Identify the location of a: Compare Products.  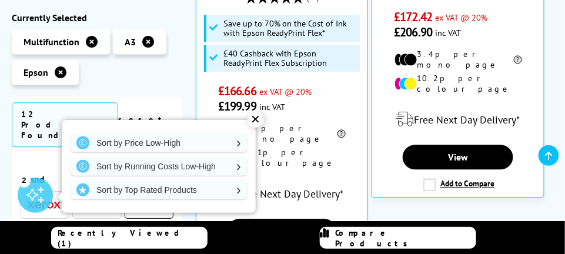
(398, 237).